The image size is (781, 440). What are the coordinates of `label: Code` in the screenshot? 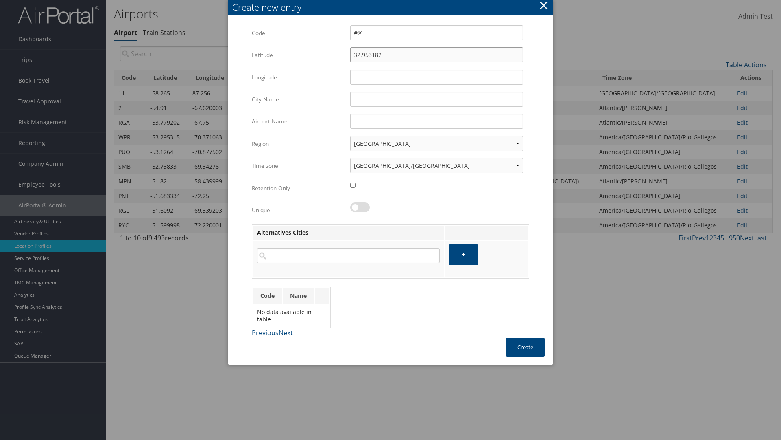 It's located at (298, 33).